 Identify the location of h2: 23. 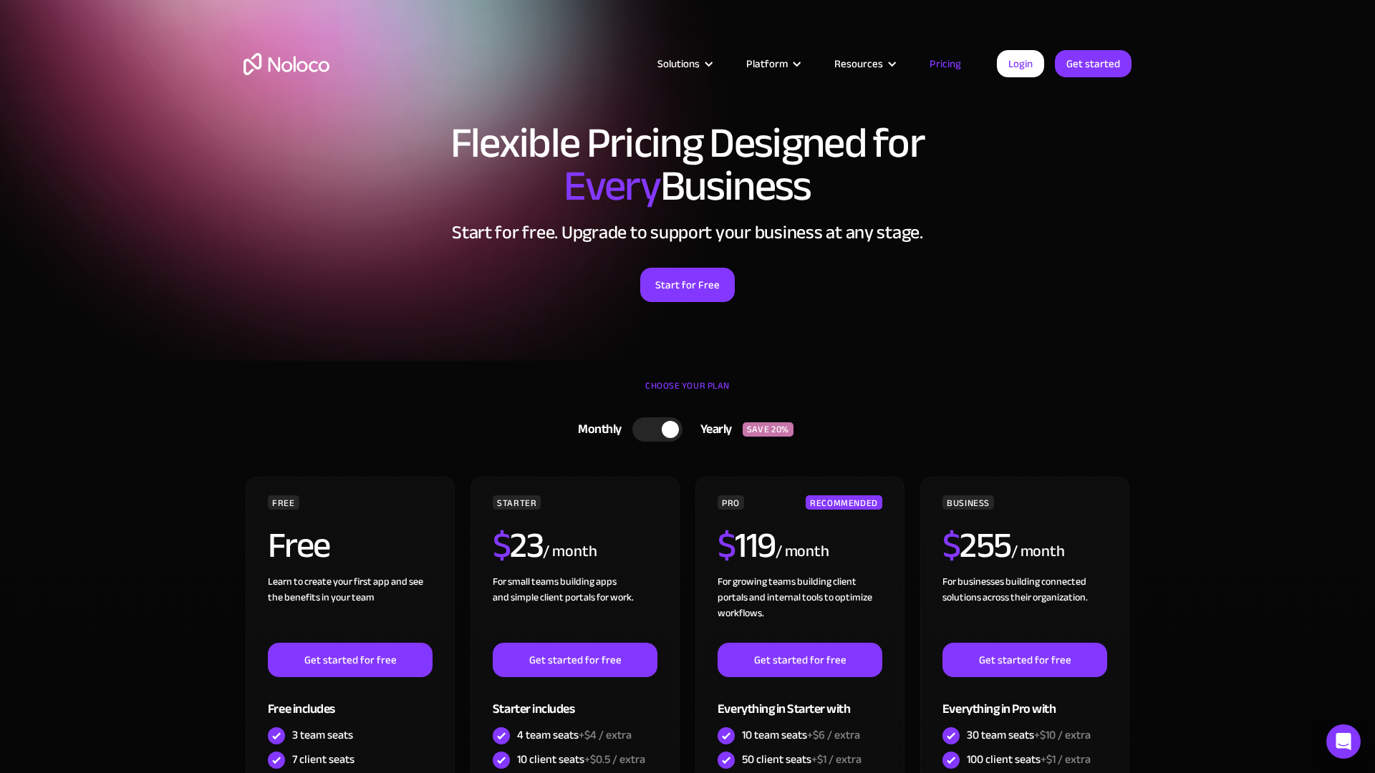
(518, 546).